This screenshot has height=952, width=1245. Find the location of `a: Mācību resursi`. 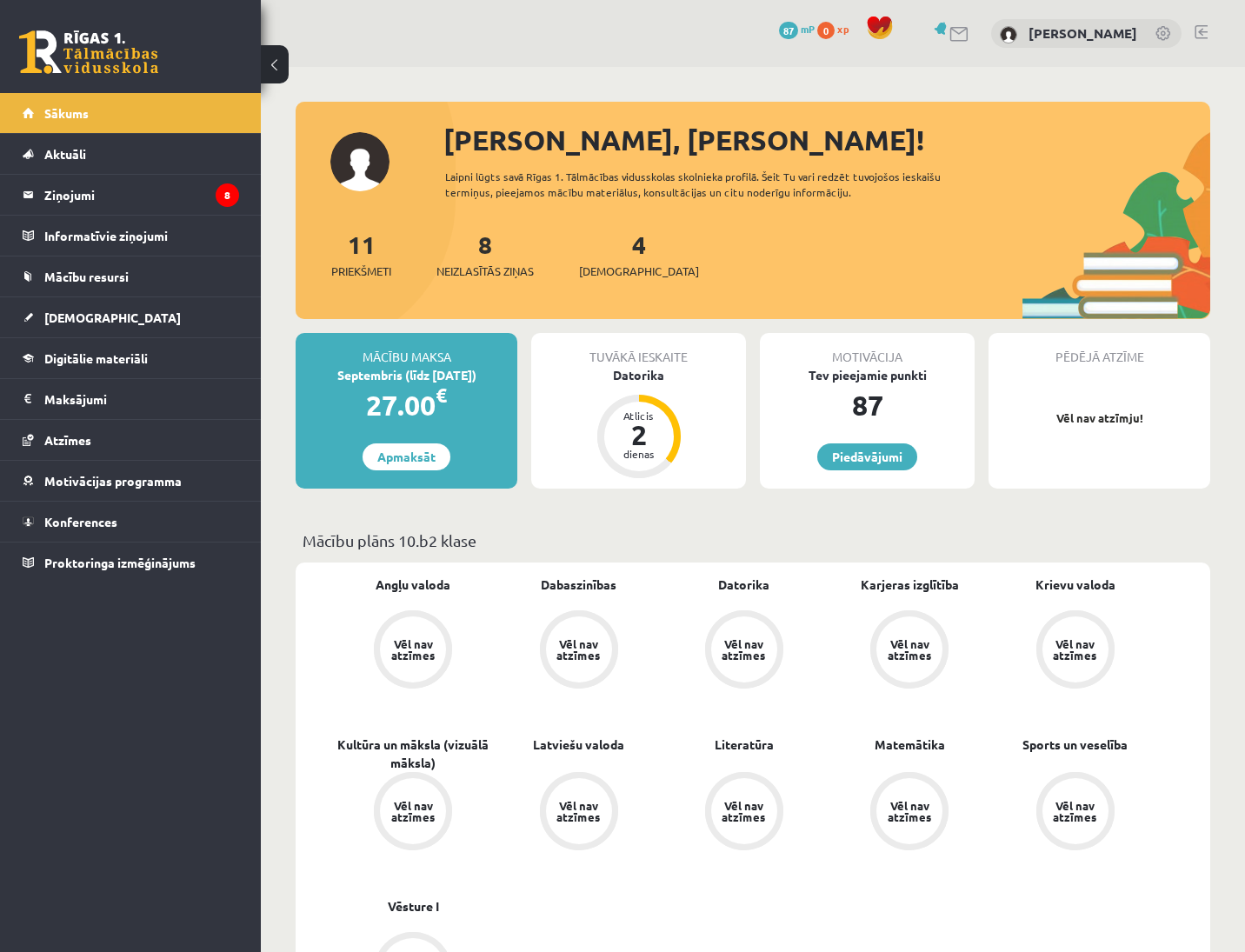

a: Mācību resursi is located at coordinates (131, 276).